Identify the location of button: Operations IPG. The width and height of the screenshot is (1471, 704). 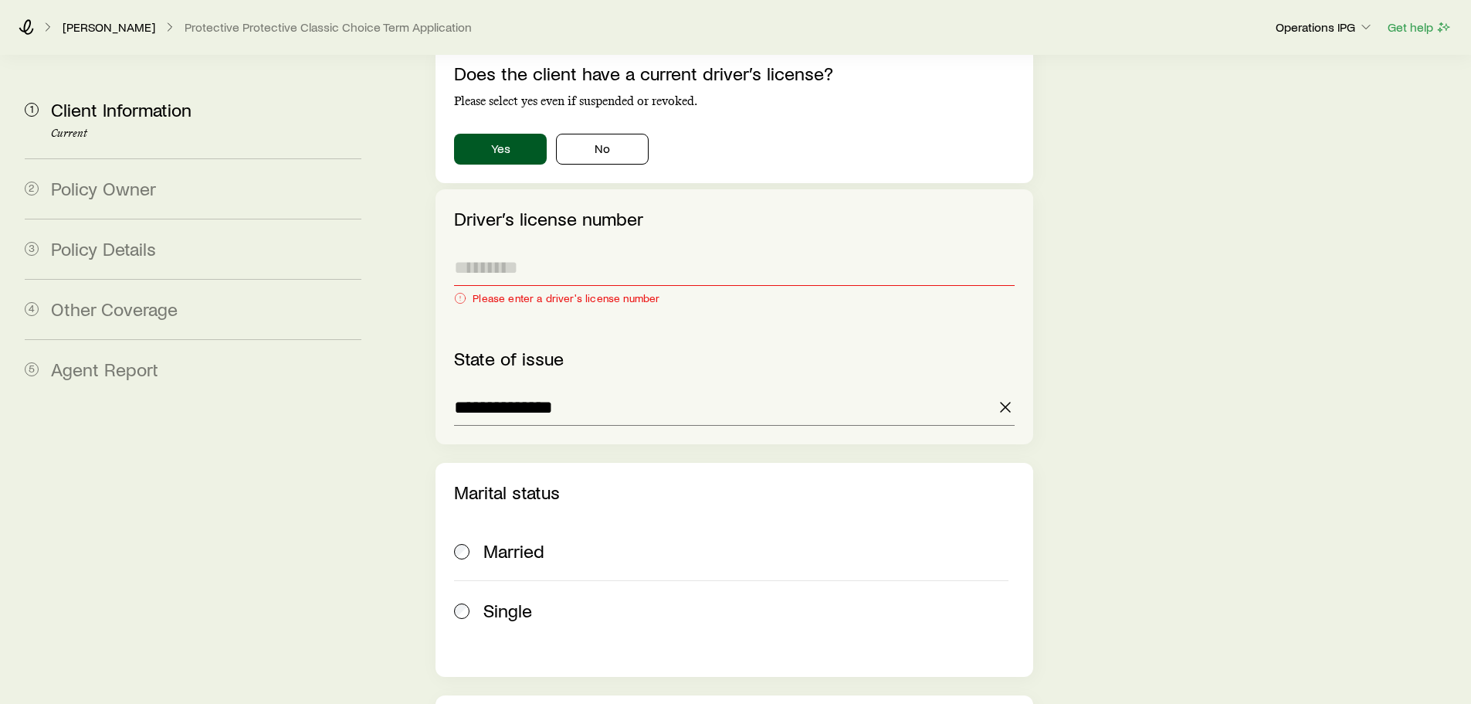
(1324, 28).